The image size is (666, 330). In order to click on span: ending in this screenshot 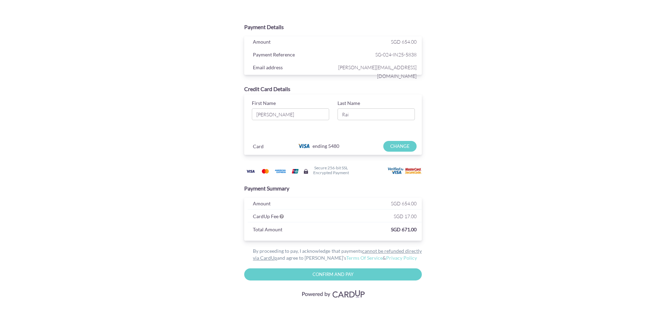, I will do `click(320, 146)`.